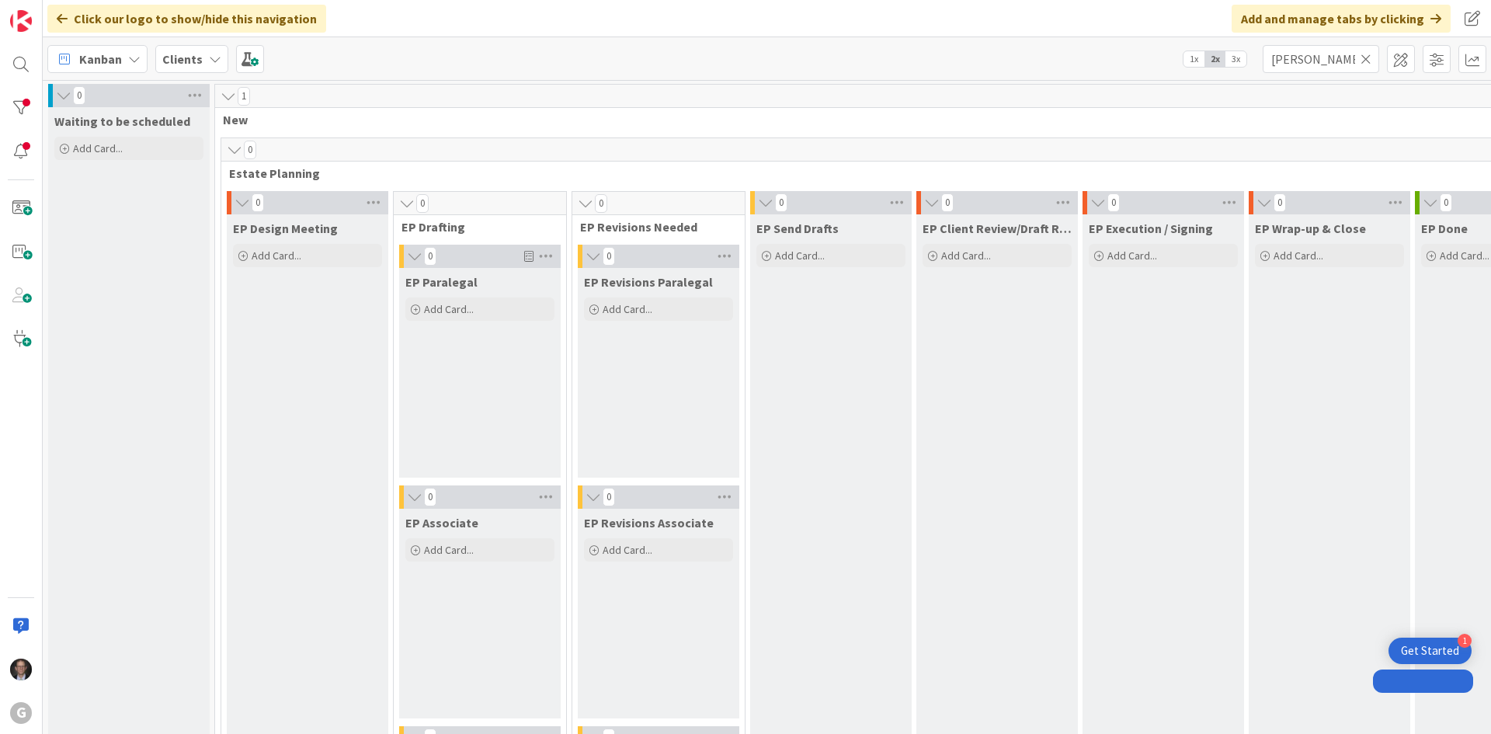  I want to click on img: JT, so click(21, 670).